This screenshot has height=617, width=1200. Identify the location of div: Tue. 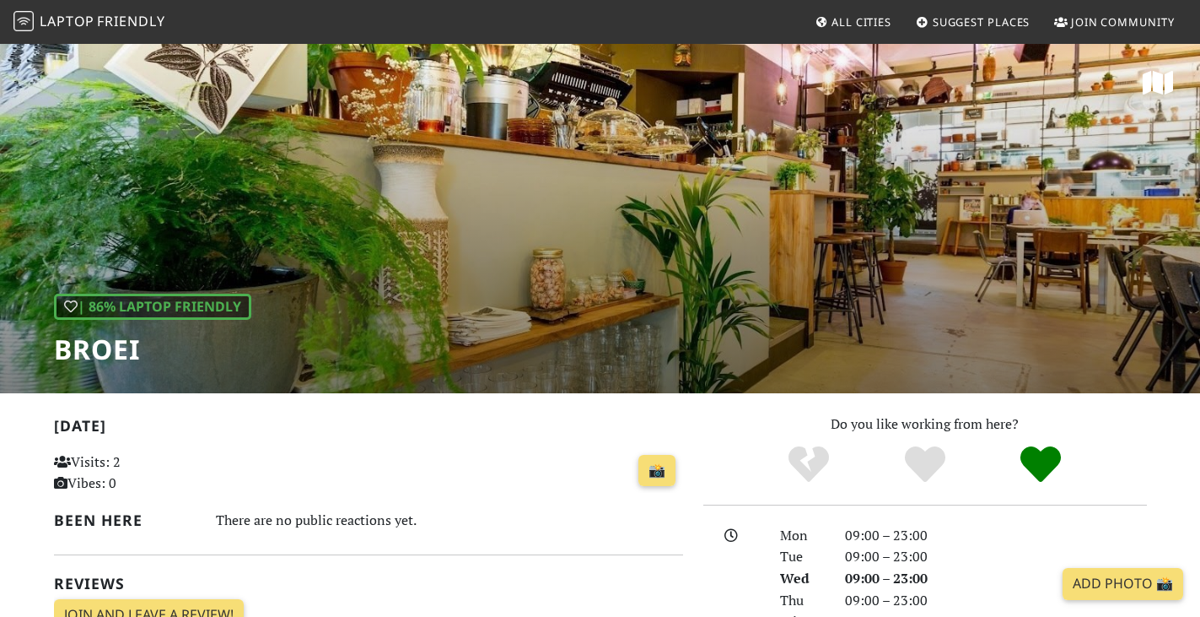
(802, 557).